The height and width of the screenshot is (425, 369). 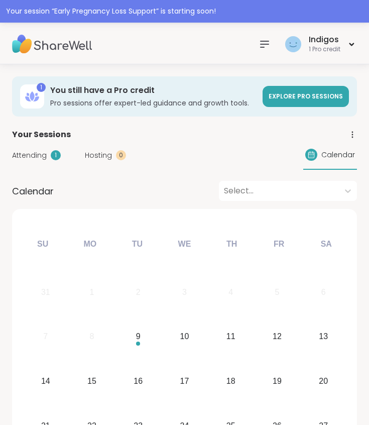 I want to click on div: 1 Pro credit, so click(x=325, y=49).